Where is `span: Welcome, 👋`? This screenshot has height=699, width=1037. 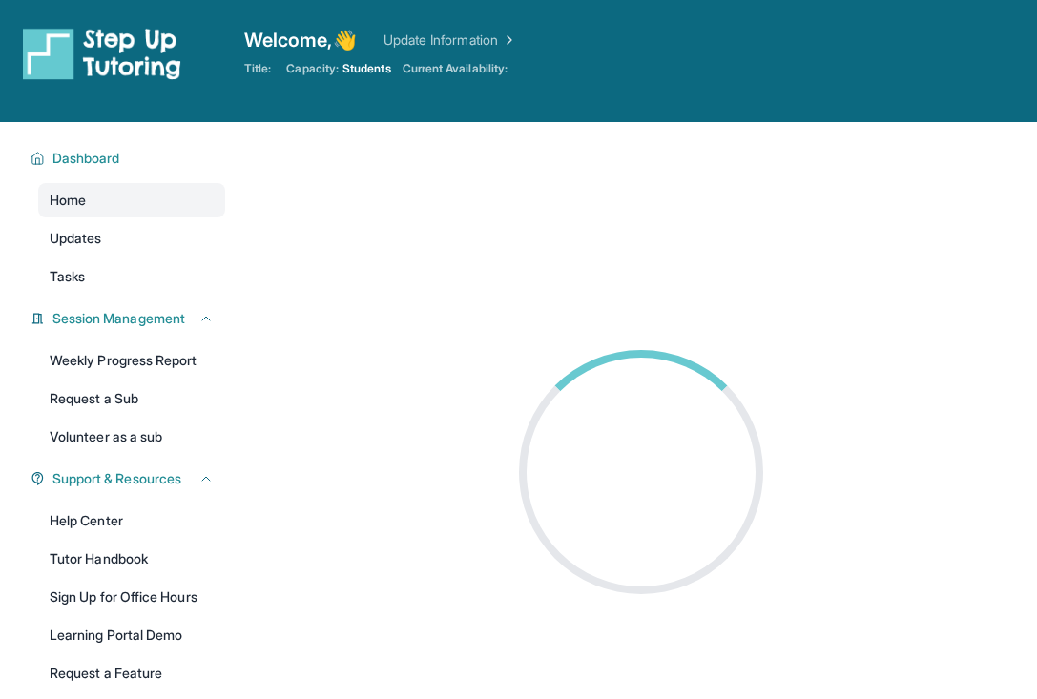 span: Welcome, 👋 is located at coordinates (300, 40).